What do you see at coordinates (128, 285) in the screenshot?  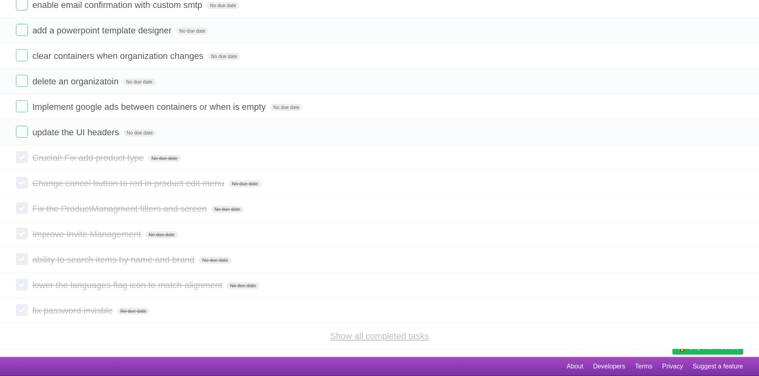 I see `span: lower the languages flag icon to match alignment` at bounding box center [128, 285].